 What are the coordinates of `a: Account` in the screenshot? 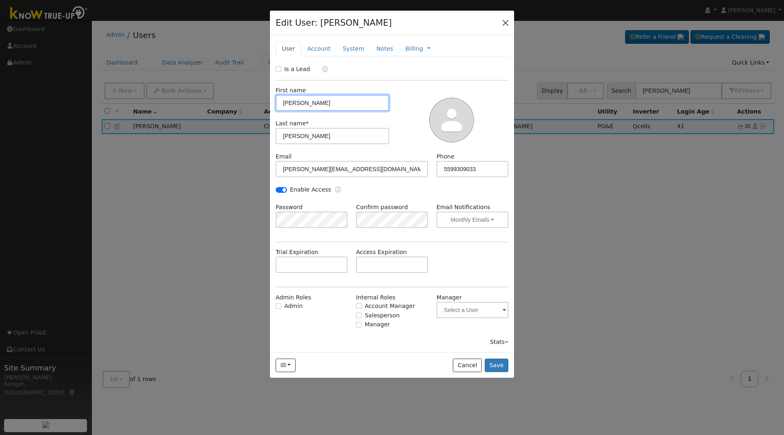 It's located at (318, 49).